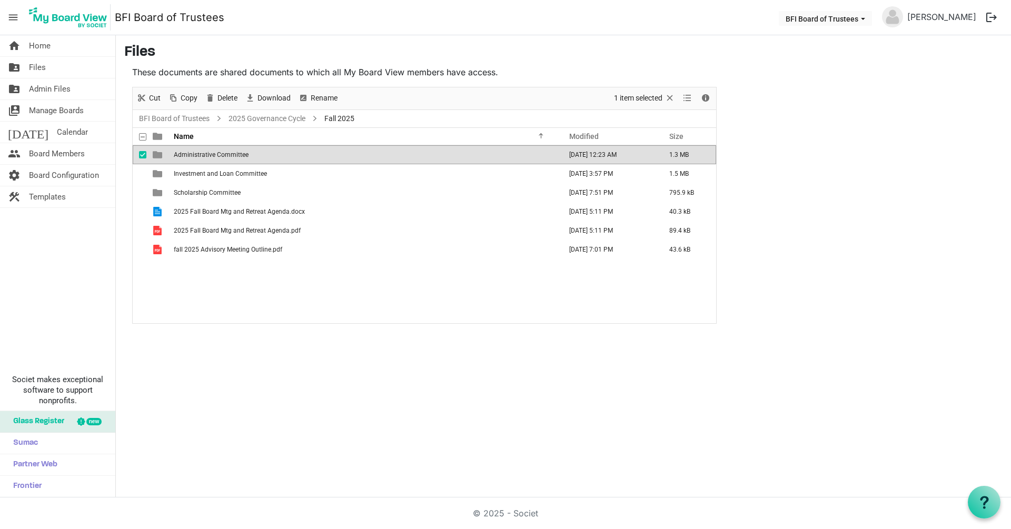  What do you see at coordinates (364, 212) in the screenshot?
I see `td: 2025 Fall Board Mtg and Retreat Agenda.docx is template cell column header Name` at bounding box center [364, 212].